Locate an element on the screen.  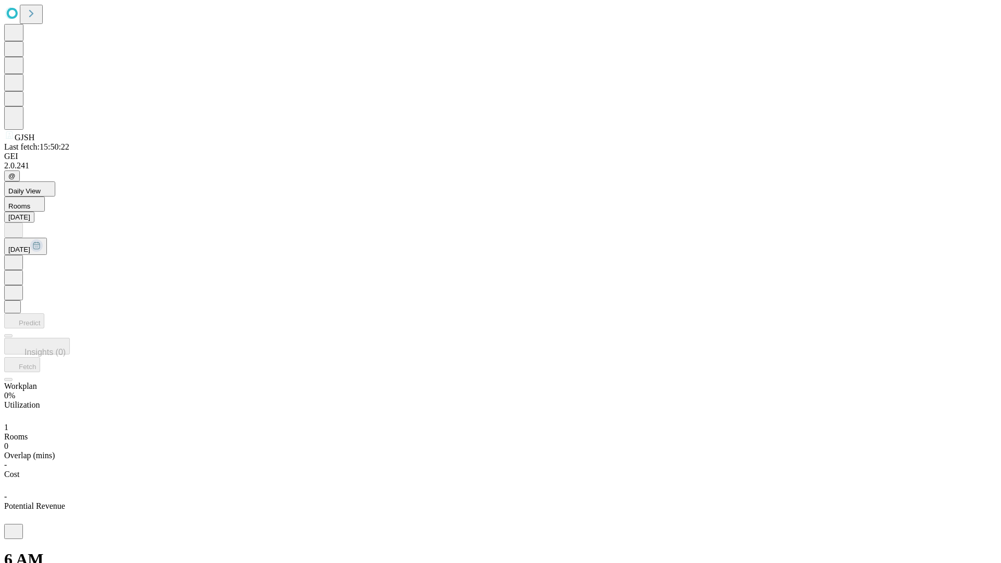
span: Last fetch: 15:50:22 is located at coordinates (37, 147).